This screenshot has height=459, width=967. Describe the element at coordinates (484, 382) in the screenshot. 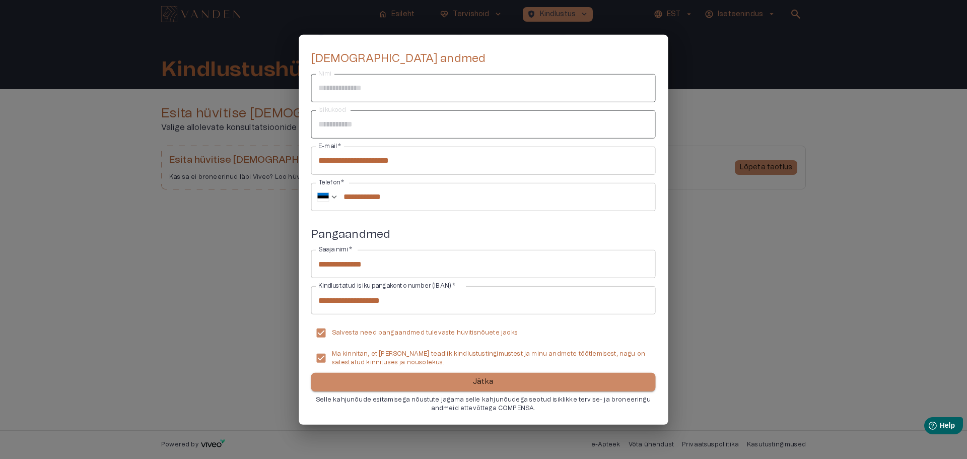

I see `button: Jätka` at that location.